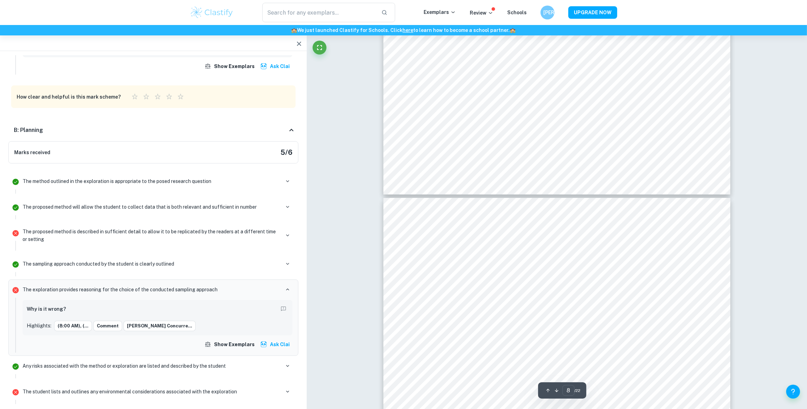 The image size is (807, 409). Describe the element at coordinates (320, 48) in the screenshot. I see `button: Fullscreen` at that location.